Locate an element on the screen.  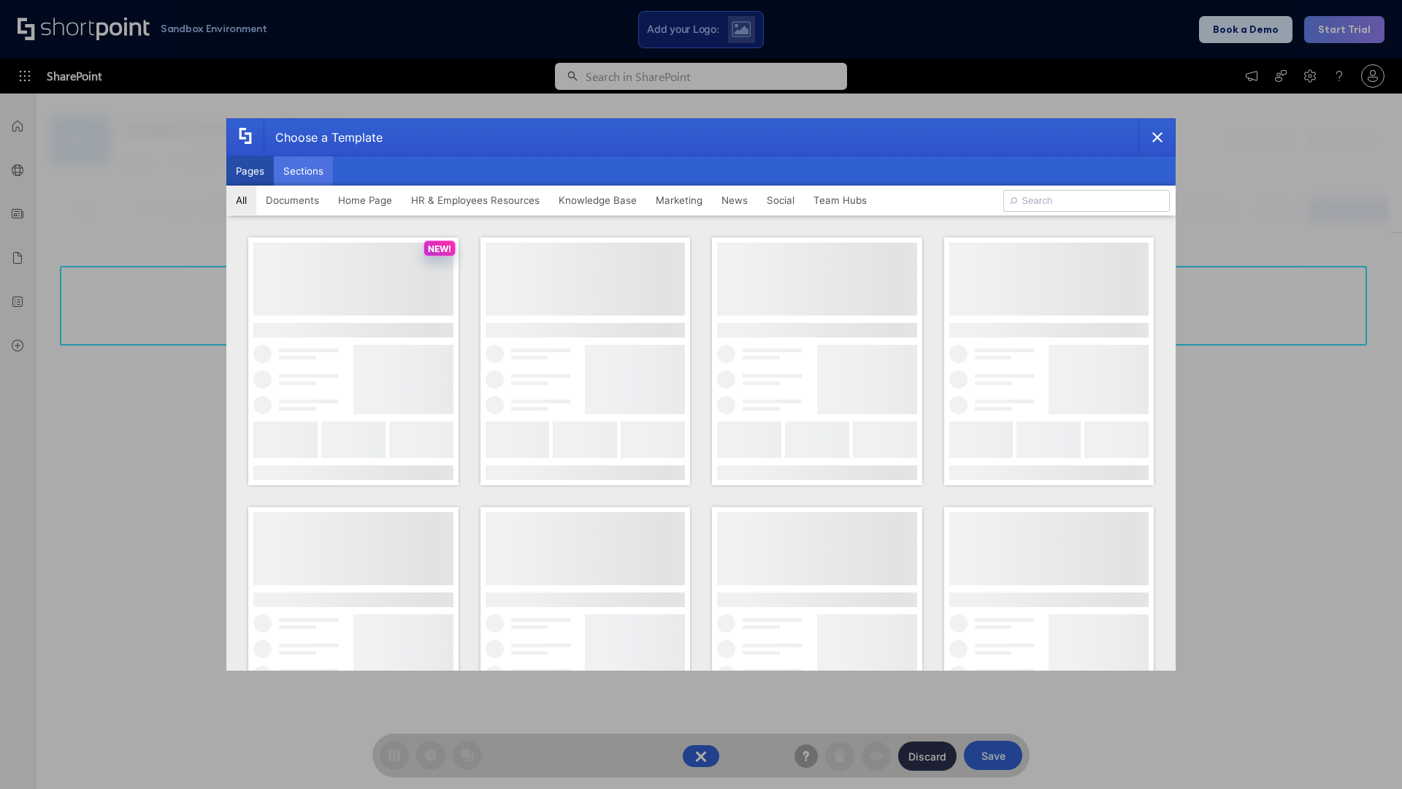
button: Knowledge Base is located at coordinates (597, 200).